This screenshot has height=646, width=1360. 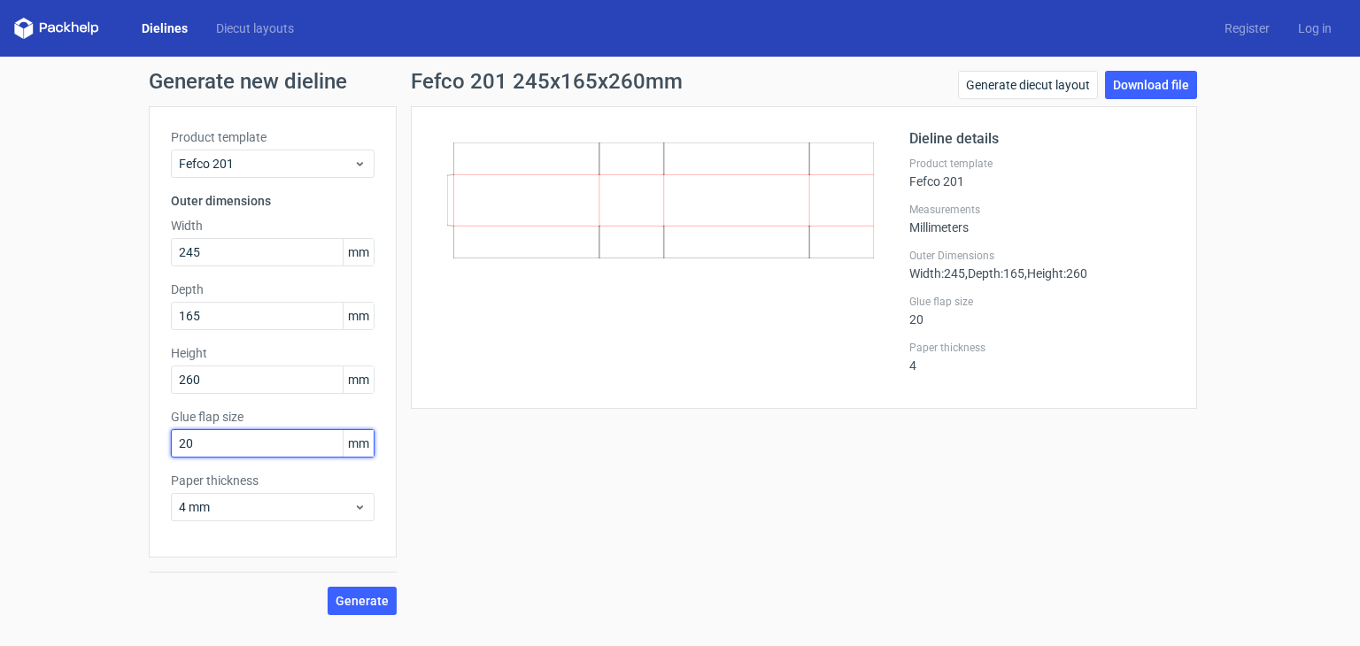 I want to click on label: Measurements, so click(x=1042, y=210).